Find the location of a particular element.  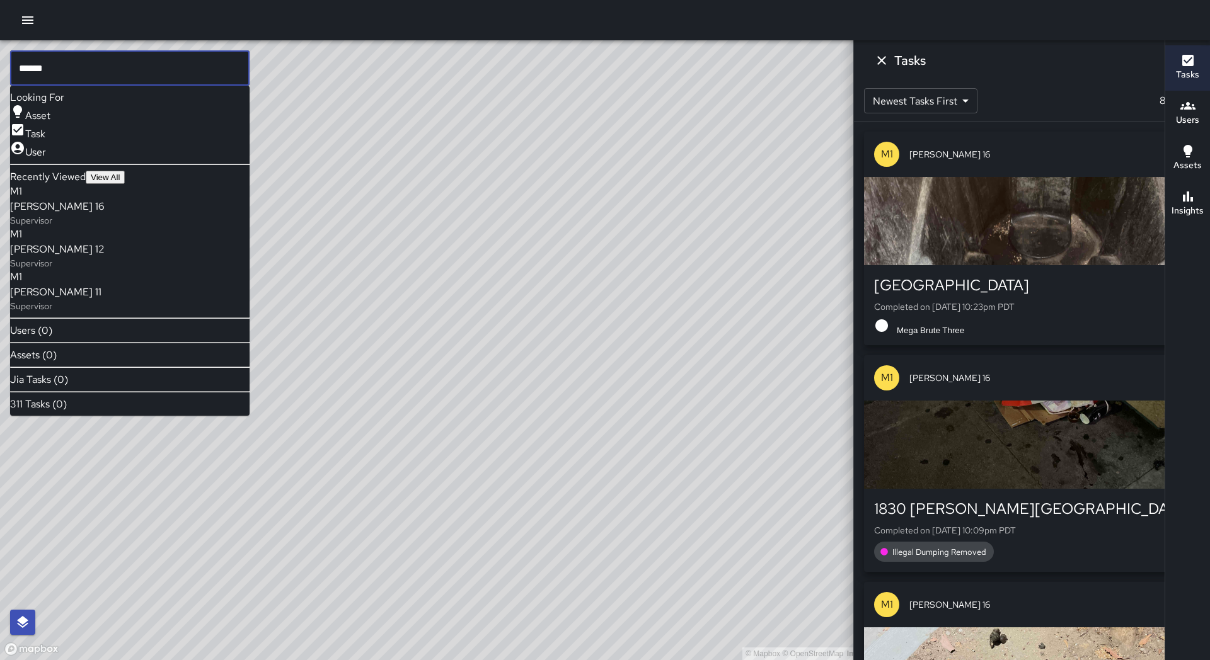

button: View All is located at coordinates (105, 177).